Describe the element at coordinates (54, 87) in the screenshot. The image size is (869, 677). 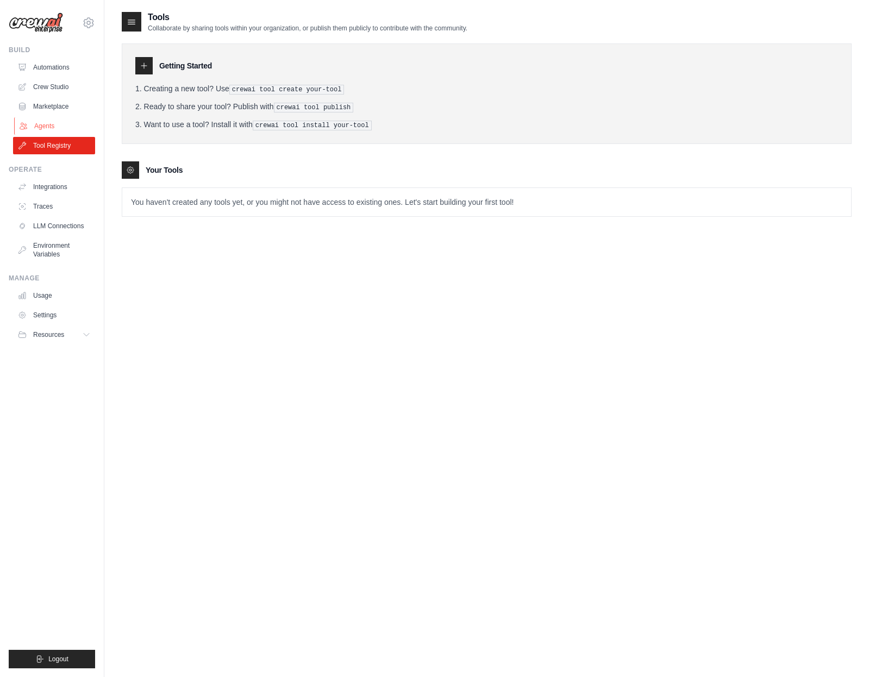
I see `a: Crew Studio` at that location.